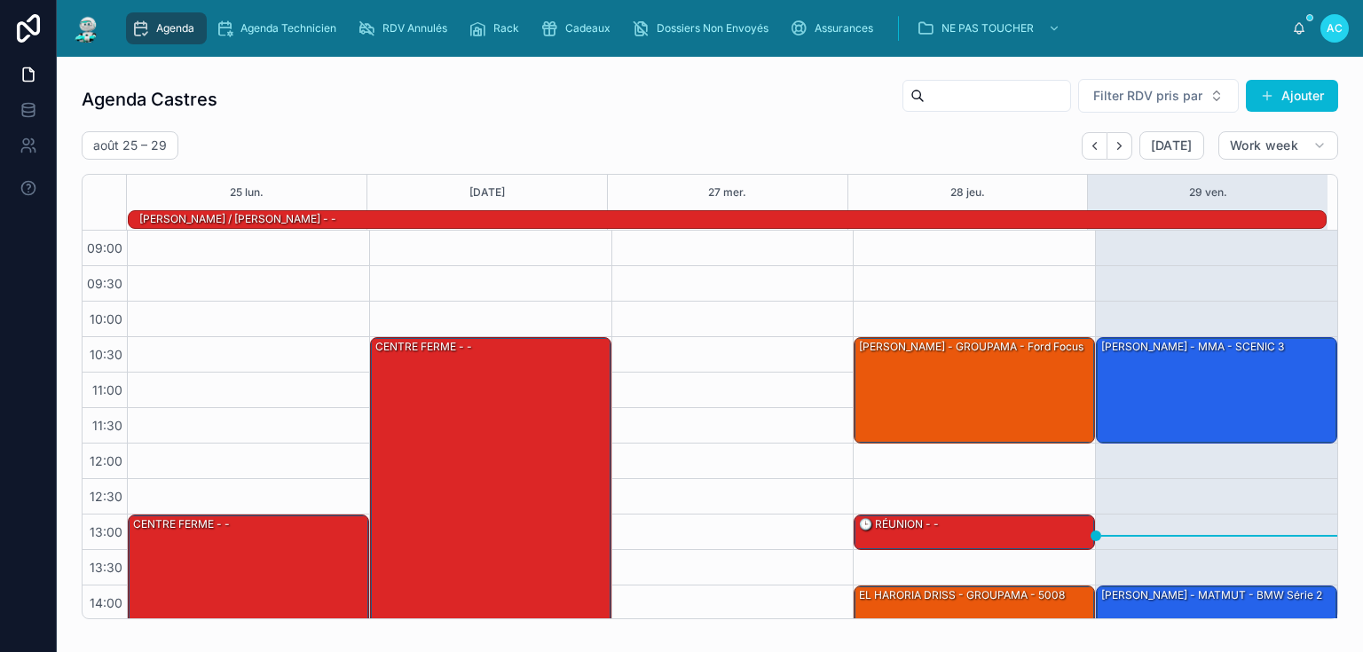 The width and height of the screenshot is (1363, 652). Describe the element at coordinates (727, 193) in the screenshot. I see `div: 27 mer.` at that location.